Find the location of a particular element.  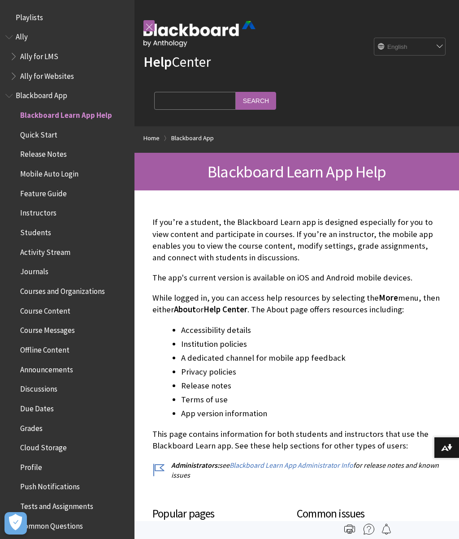

span: Announcements is located at coordinates (47, 368).